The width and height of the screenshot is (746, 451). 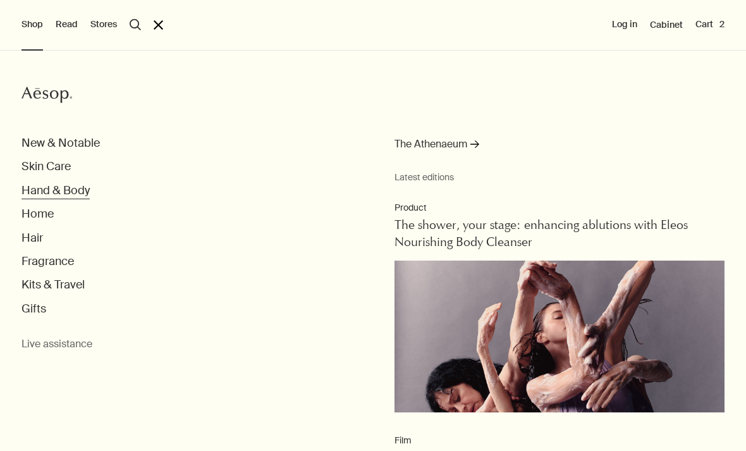 I want to click on button: Hand & Body, so click(x=56, y=190).